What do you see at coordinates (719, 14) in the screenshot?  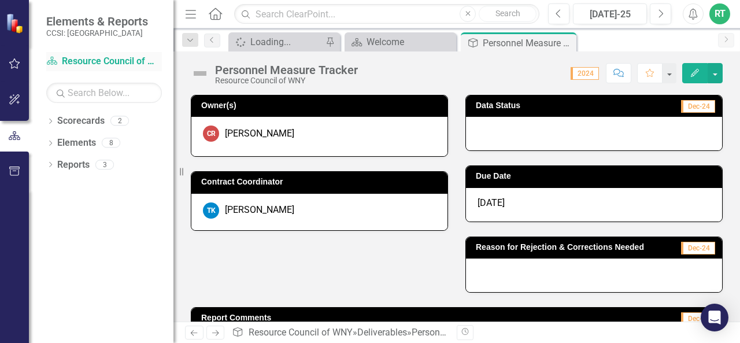 I see `div: RT` at bounding box center [719, 14].